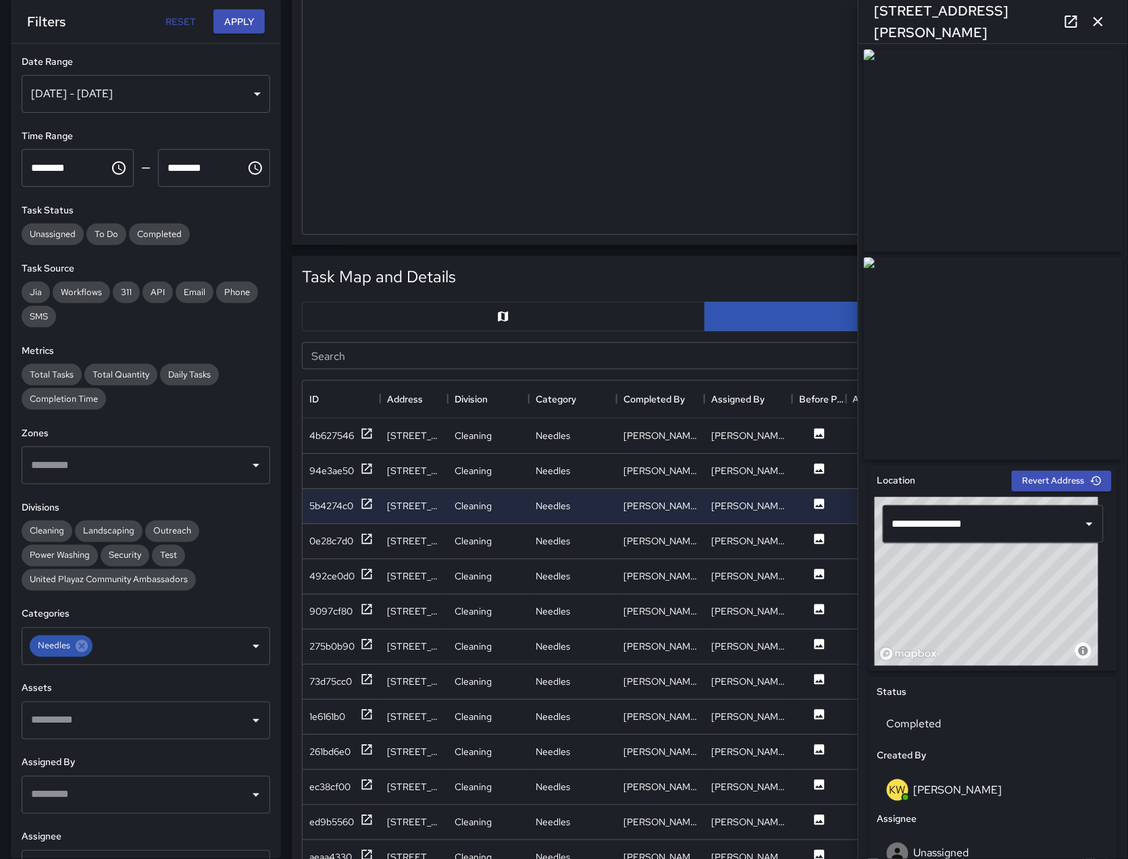  I want to click on div: SMS, so click(38, 317).